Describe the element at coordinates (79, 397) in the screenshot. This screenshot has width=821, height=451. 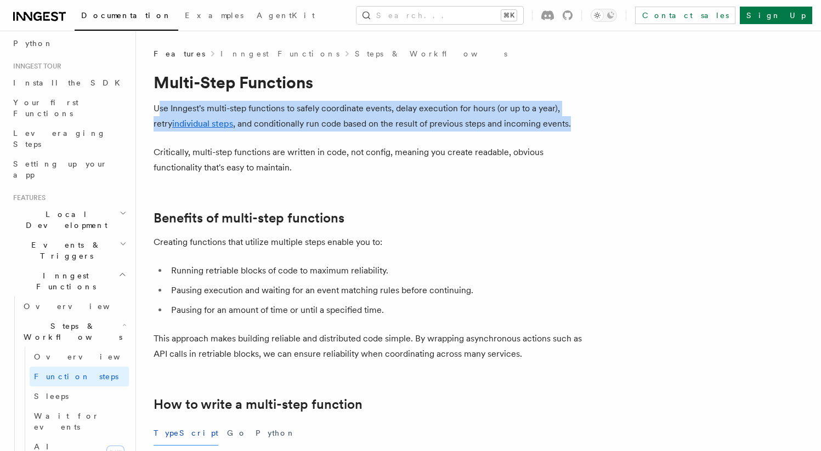
I see `a: Sleeps` at that location.